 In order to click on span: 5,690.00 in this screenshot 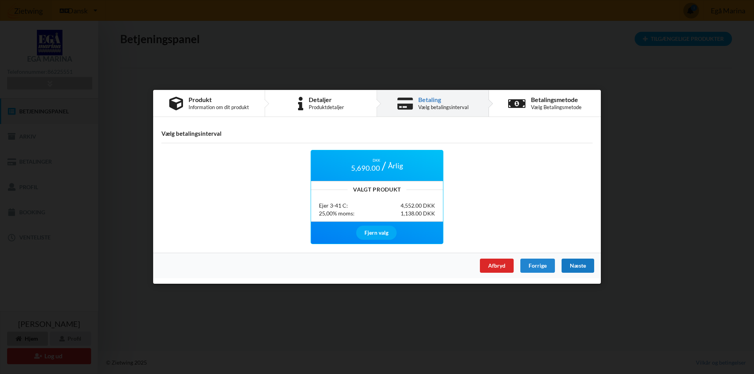, I will do `click(366, 168)`.